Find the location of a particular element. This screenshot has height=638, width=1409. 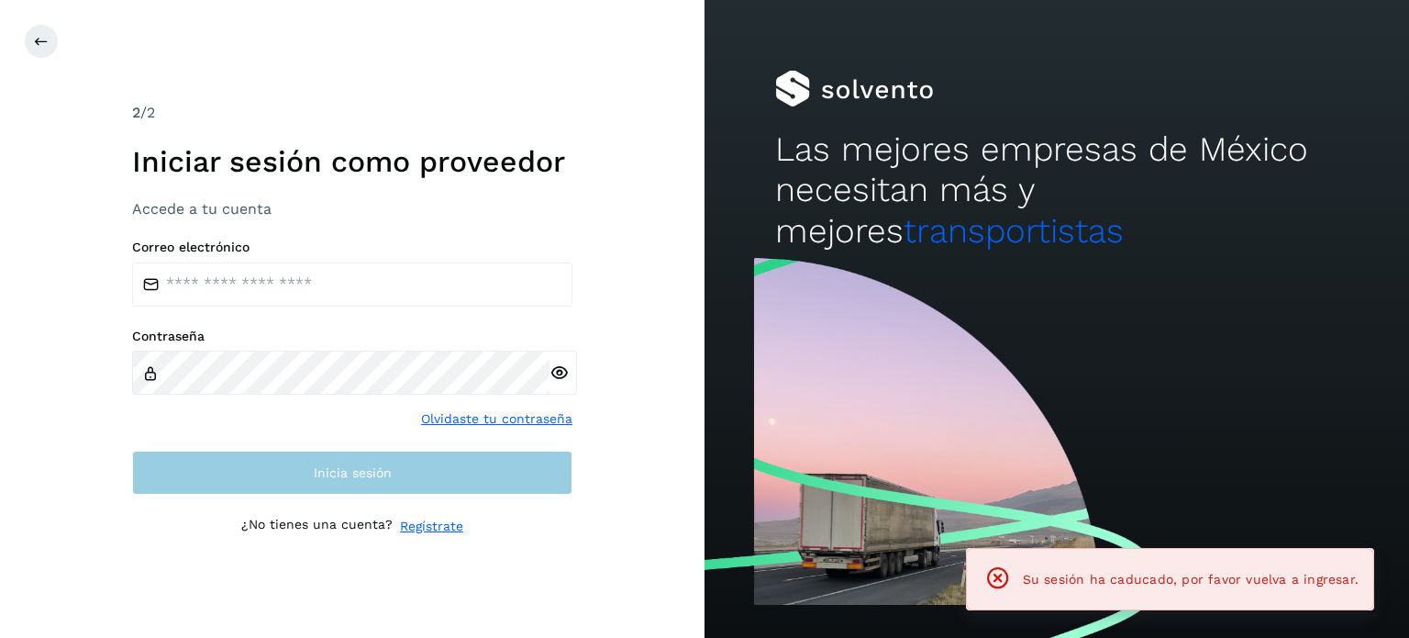

span: Su sesión ha caducado, por favor vuelva a ingresar. is located at coordinates (1191, 579).